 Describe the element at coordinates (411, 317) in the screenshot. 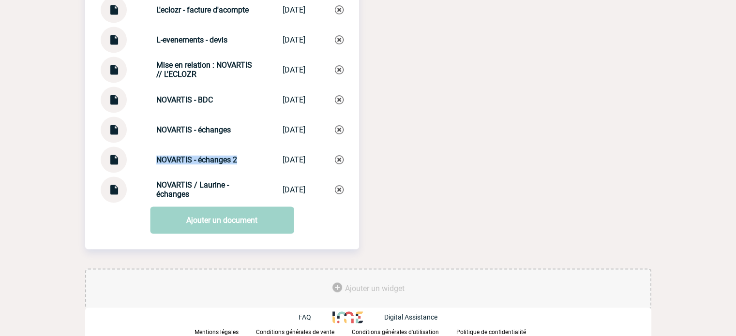

I see `p: Digital Assistance` at that location.